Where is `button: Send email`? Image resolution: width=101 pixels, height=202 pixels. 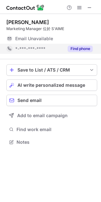
button: Send email is located at coordinates (52, 100).